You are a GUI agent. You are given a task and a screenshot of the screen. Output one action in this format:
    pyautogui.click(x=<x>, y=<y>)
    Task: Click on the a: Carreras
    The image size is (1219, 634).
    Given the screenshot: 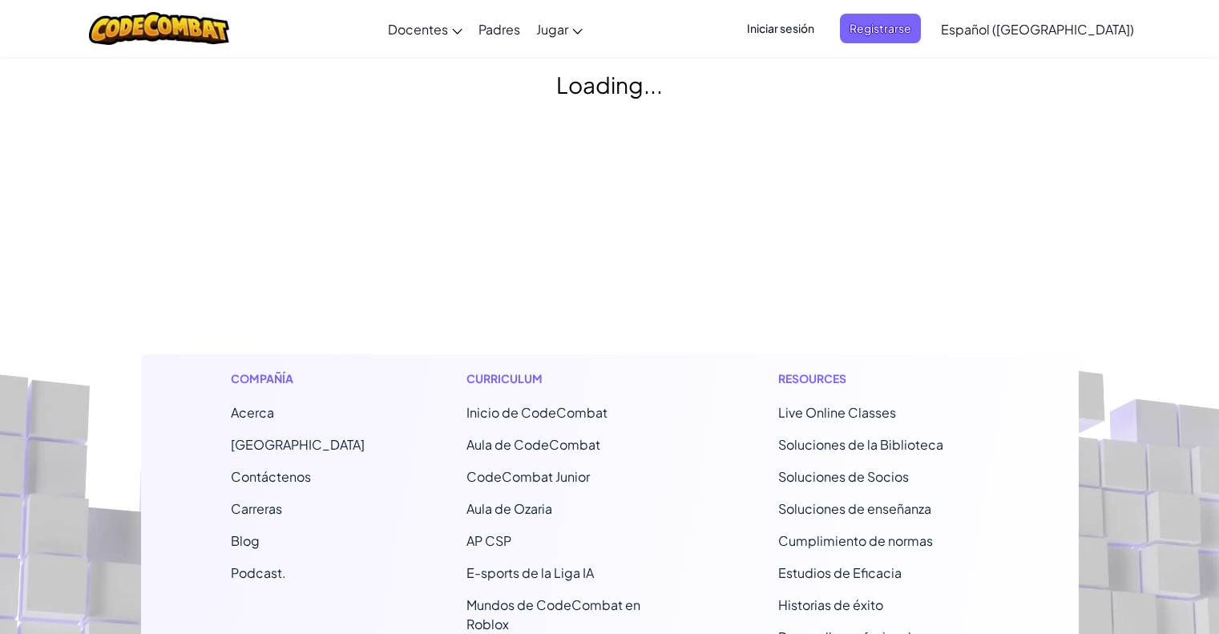 What is the action you would take?
    pyautogui.click(x=256, y=508)
    